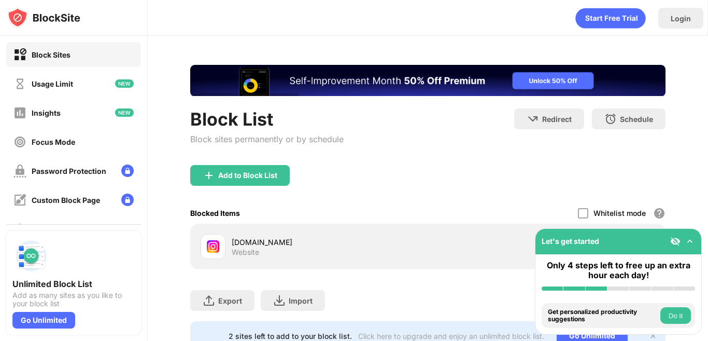 The image size is (708, 341). Describe the element at coordinates (20, 83) in the screenshot. I see `img: time-usage-off.svg` at that location.